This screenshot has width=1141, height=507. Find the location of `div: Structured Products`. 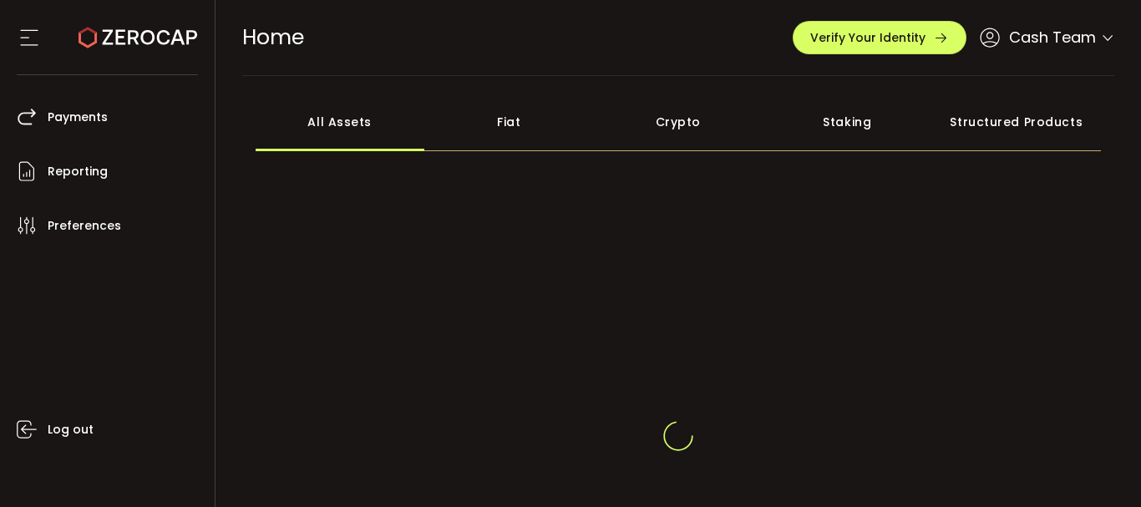

div: Structured Products is located at coordinates (1016, 122).